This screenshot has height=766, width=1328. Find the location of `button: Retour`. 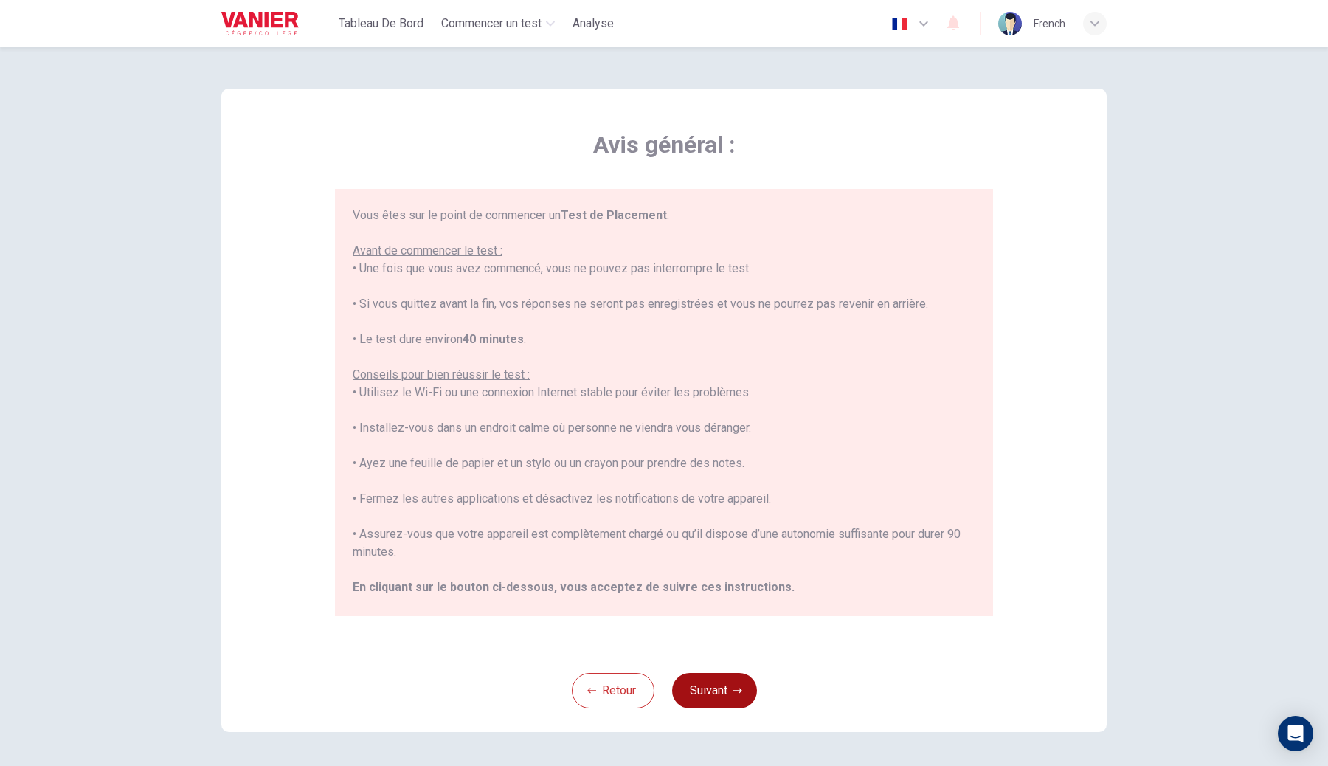

button: Retour is located at coordinates (613, 690).